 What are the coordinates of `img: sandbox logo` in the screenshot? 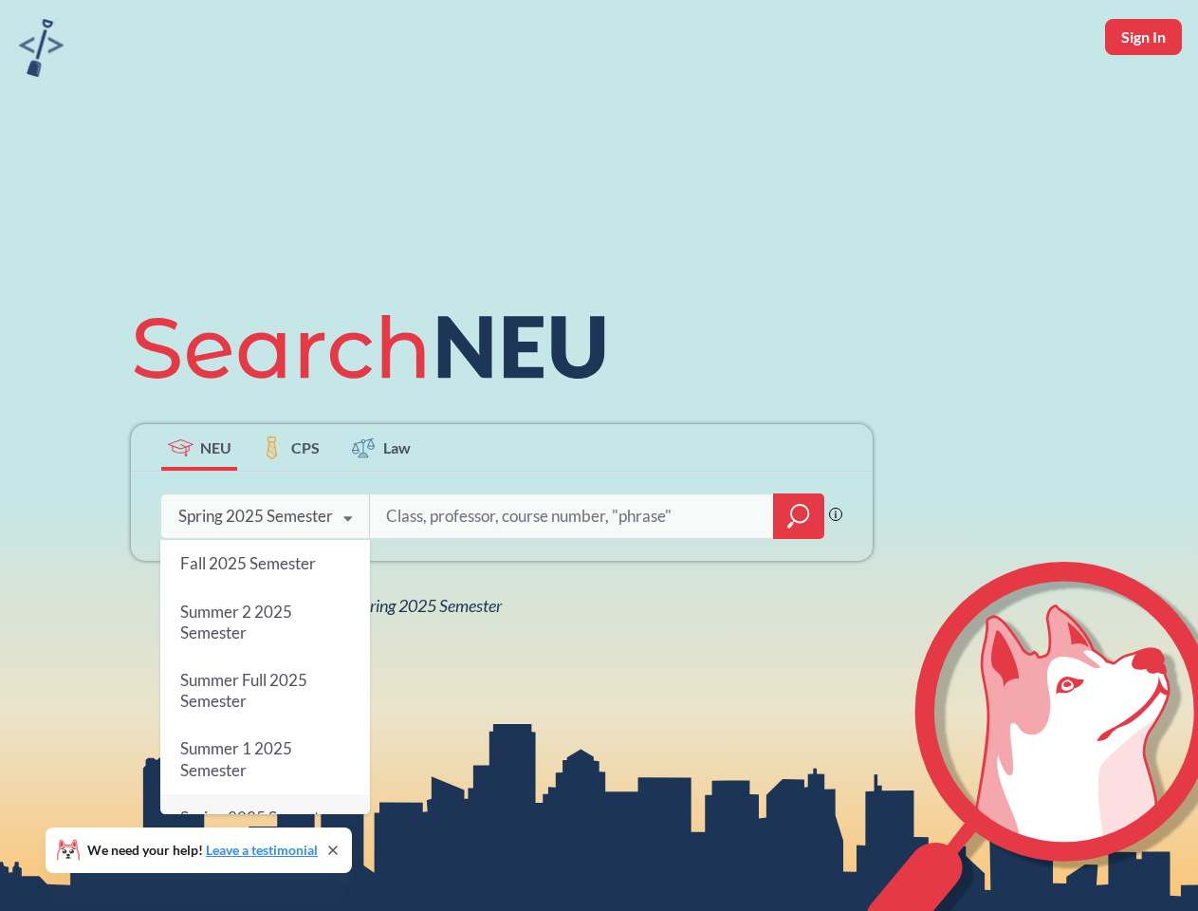 It's located at (41, 47).